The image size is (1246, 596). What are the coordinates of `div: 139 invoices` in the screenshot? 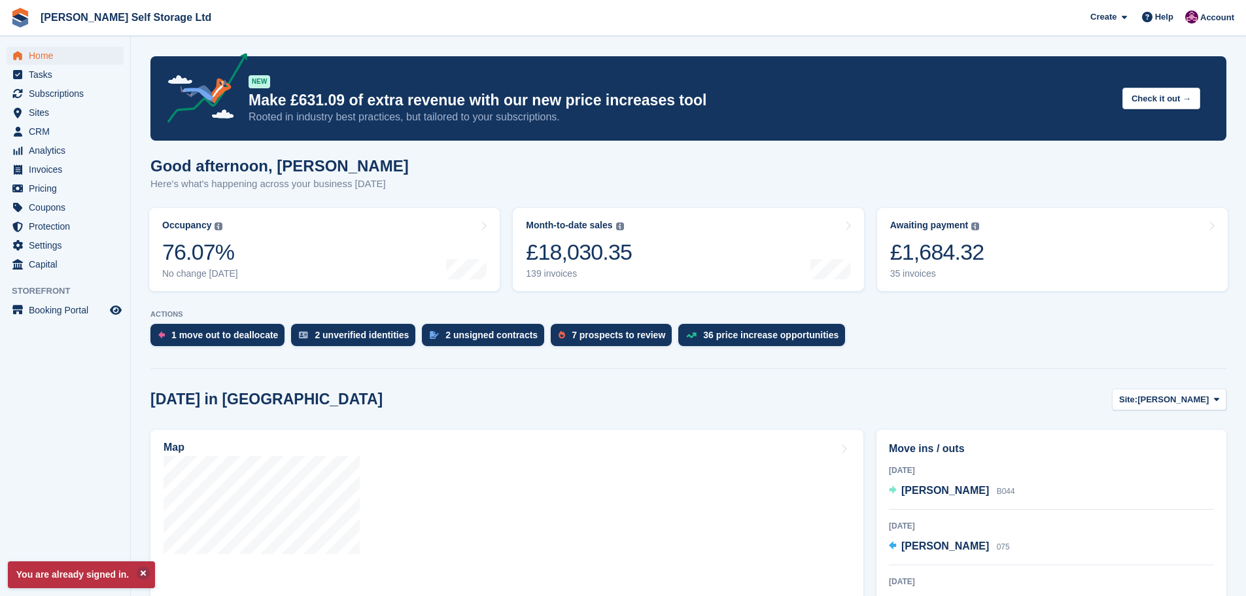 It's located at (579, 273).